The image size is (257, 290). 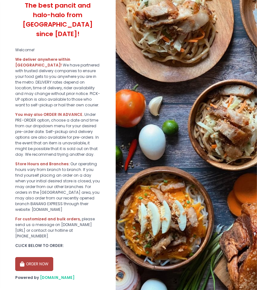 I want to click on div: Our operating hours vary from branch to branch. If you find yourself placing an order on a day wh..., so click(x=58, y=187).